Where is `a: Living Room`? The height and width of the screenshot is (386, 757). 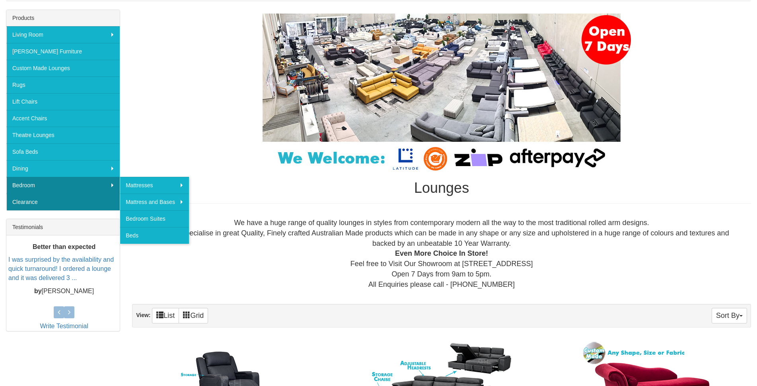
a: Living Room is located at coordinates (63, 35).